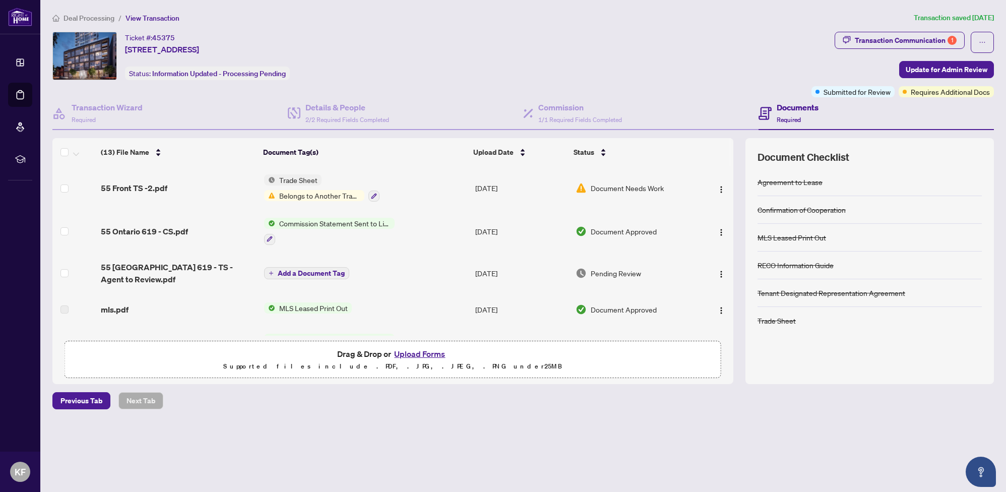 The image size is (1006, 492). What do you see at coordinates (335, 339) in the screenshot?
I see `span: Tenant Designated Representation Agreement` at bounding box center [335, 339].